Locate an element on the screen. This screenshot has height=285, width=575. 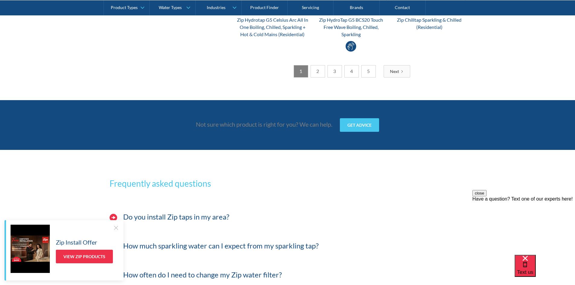
div: Zip HydroTap G5 BCS20 Touch Free Wave Boiling, Chilled, Sparkling is located at coordinates (351, 27).